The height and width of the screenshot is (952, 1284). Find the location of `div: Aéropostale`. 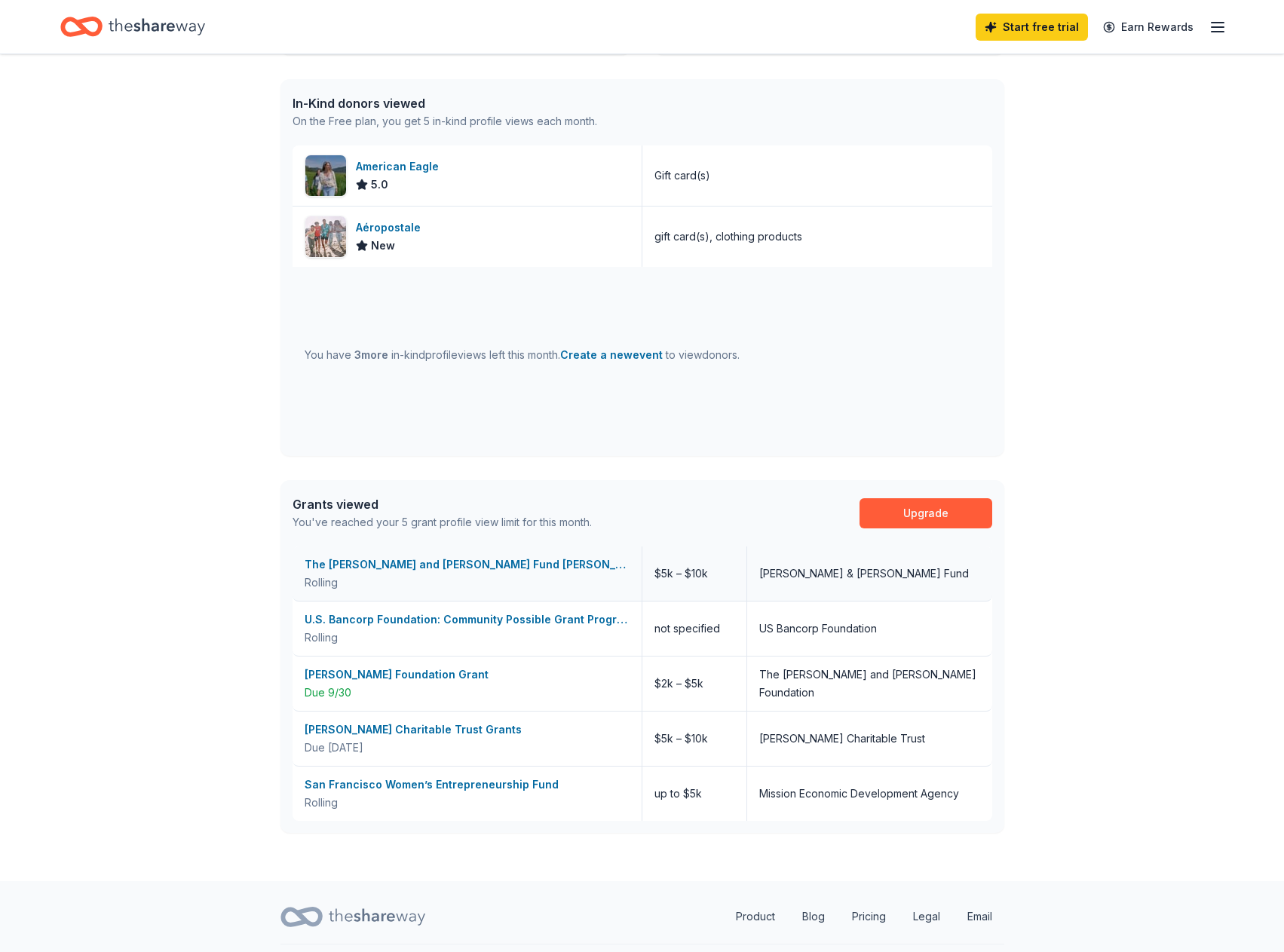

div: Aéropostale is located at coordinates (392, 228).